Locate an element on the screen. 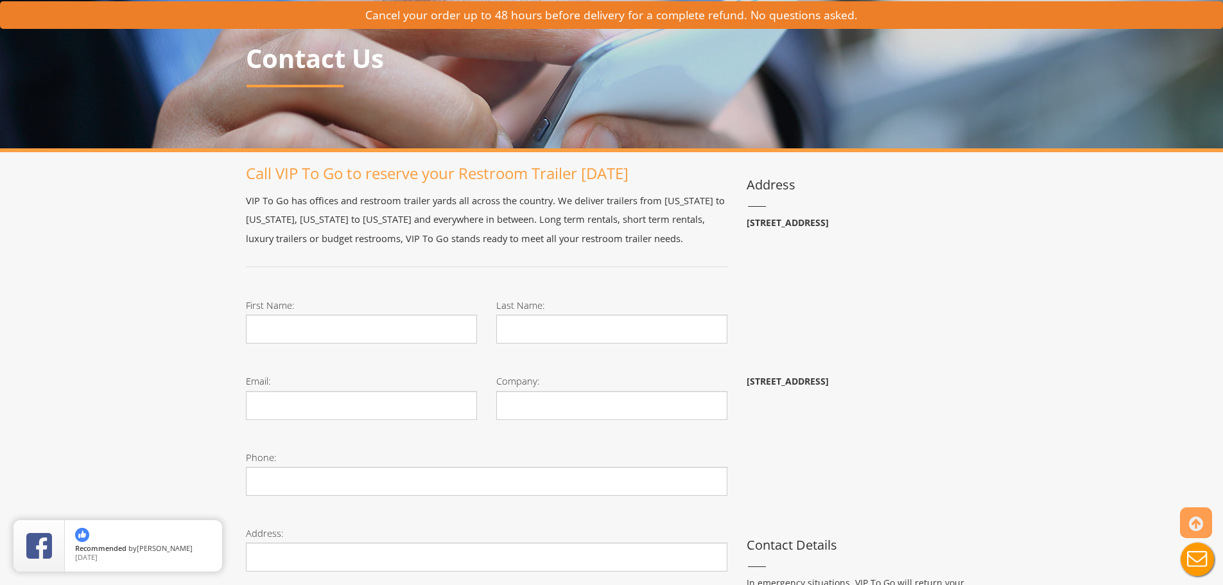 This screenshot has width=1223, height=585. img: thumbs up icon is located at coordinates (82, 535).